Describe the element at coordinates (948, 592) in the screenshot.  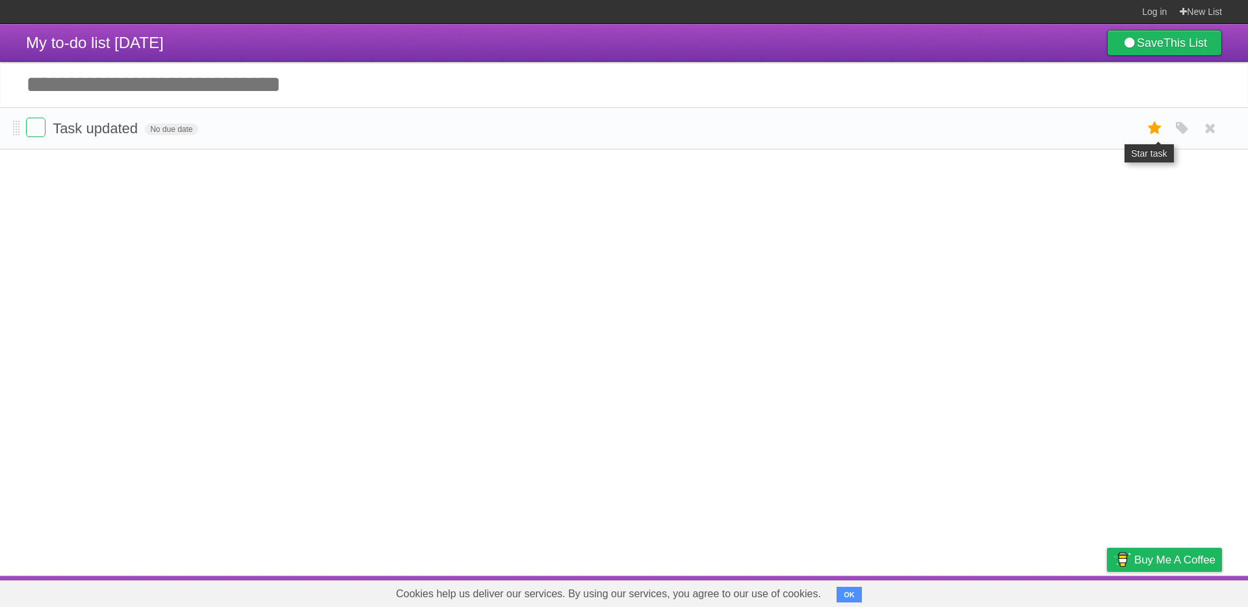
I see `a: About` at that location.